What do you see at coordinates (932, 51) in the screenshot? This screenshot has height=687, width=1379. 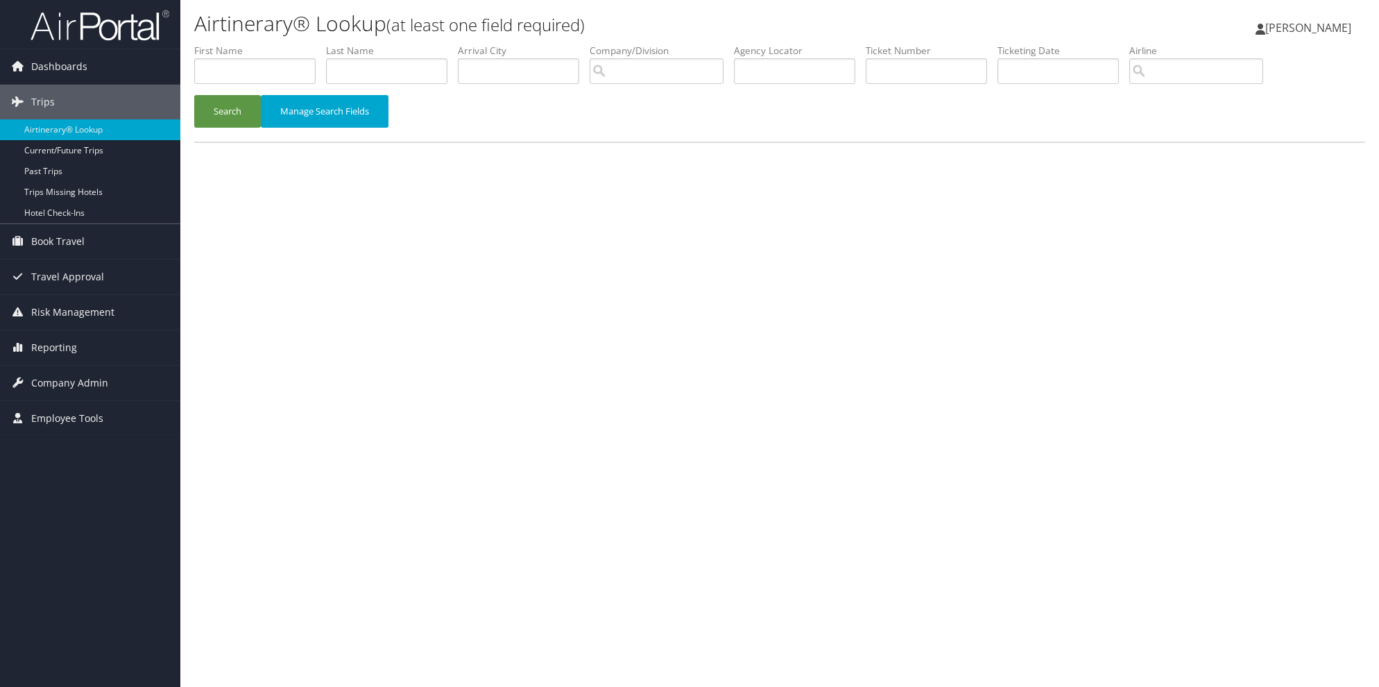 I see `label: Ticket Number` at bounding box center [932, 51].